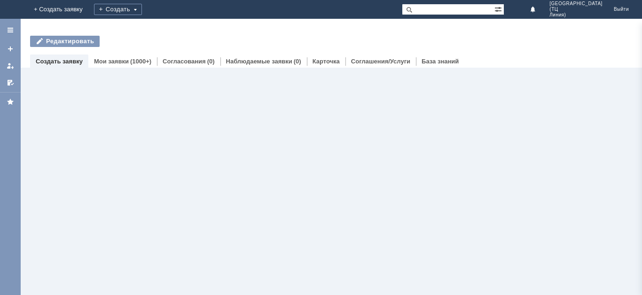 The width and height of the screenshot is (642, 295). Describe the element at coordinates (140, 61) in the screenshot. I see `div: (1000+)` at that location.